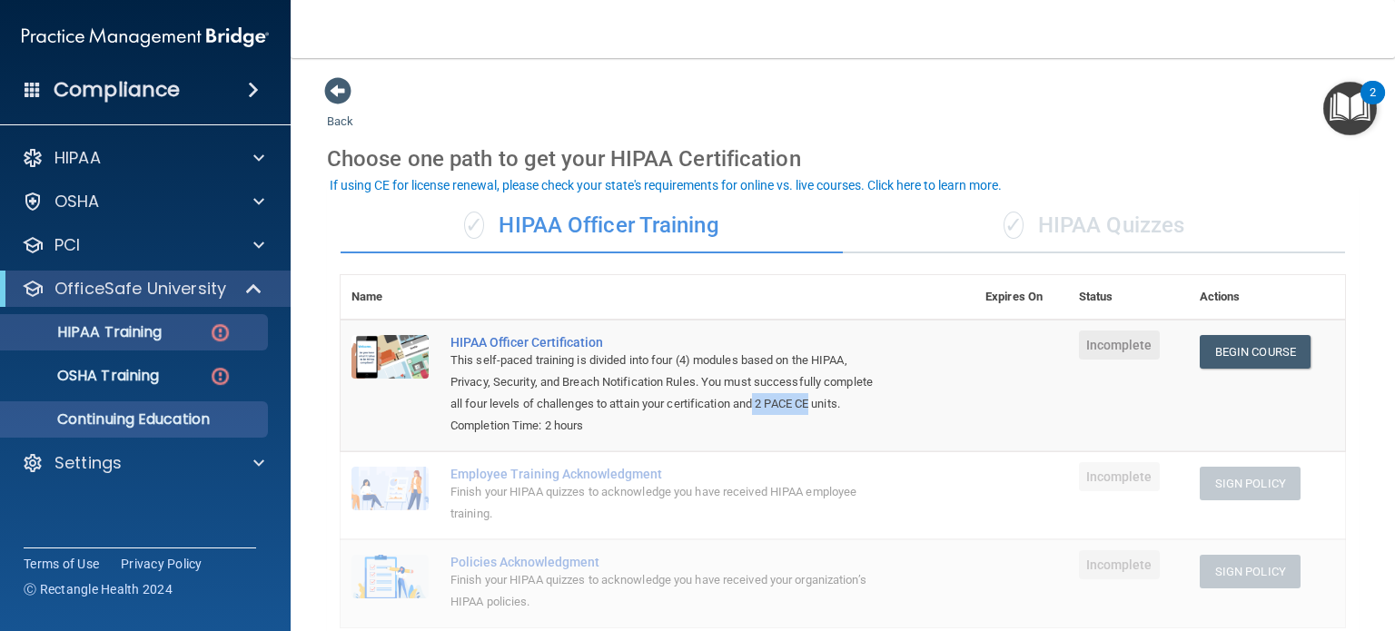 Image resolution: width=1395 pixels, height=631 pixels. Describe the element at coordinates (116, 90) in the screenshot. I see `h4: Compliance` at that location.